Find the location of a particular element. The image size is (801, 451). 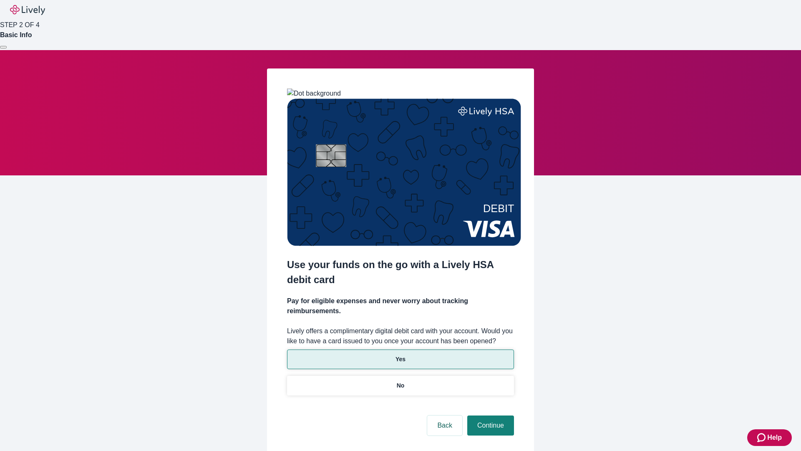

h4: Pay for eligible expenses and never worry about tracking reimbursements. is located at coordinates (401, 306).